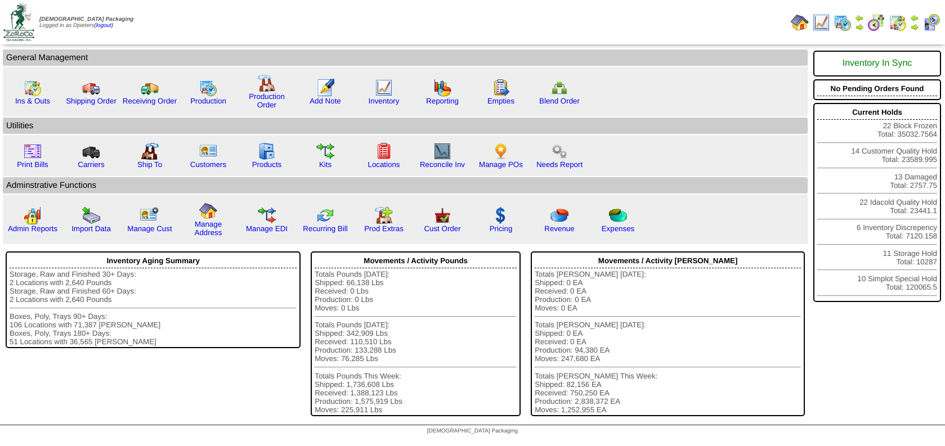  What do you see at coordinates (877, 203) in the screenshot?
I see `div: 22 Block Frozen Total: 35032.7564 14 Customer Quality Hold Total: 23589.995 13 Damaged Total: 275...` at bounding box center [877, 203].